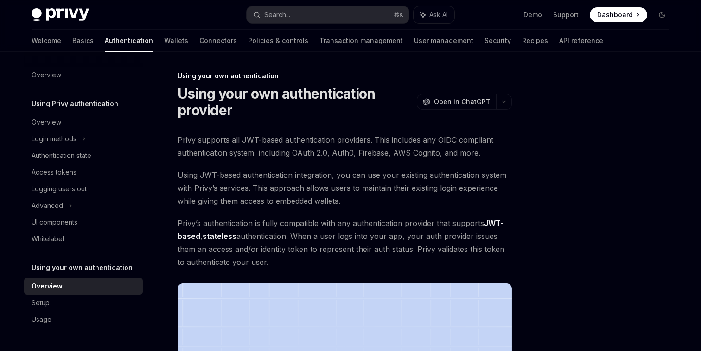 The width and height of the screenshot is (701, 351). I want to click on span: Privy supports all JWT-based authentication providers. This includes any OIDC compliant authentic..., so click(344, 146).